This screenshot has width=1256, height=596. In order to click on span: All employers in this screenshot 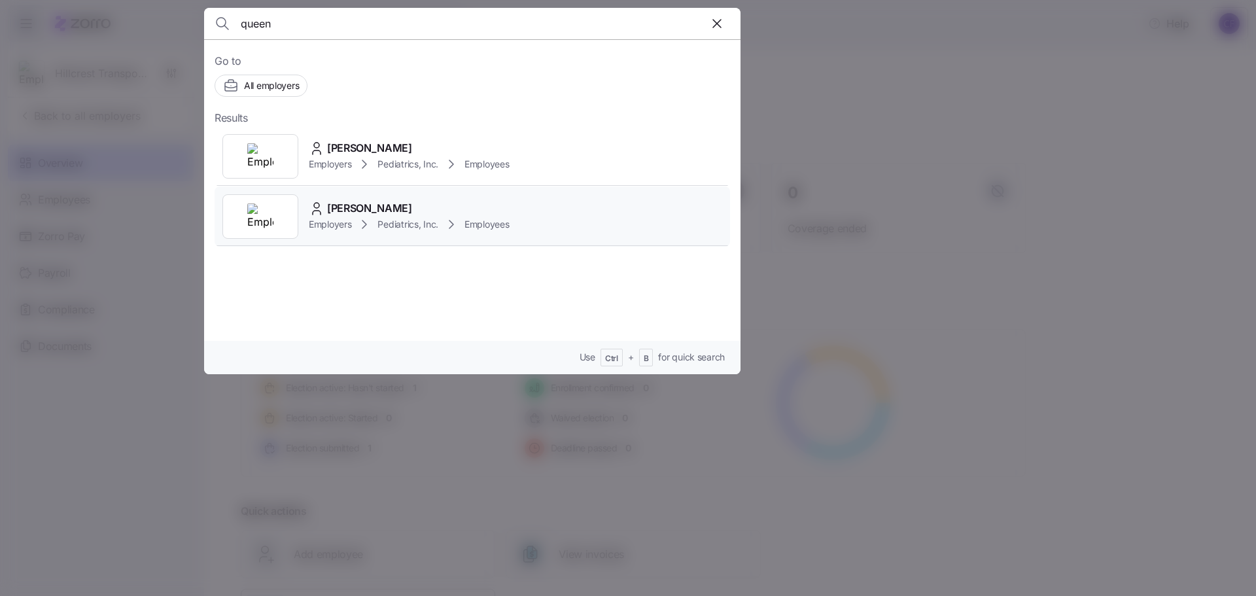, I will do `click(272, 86)`.